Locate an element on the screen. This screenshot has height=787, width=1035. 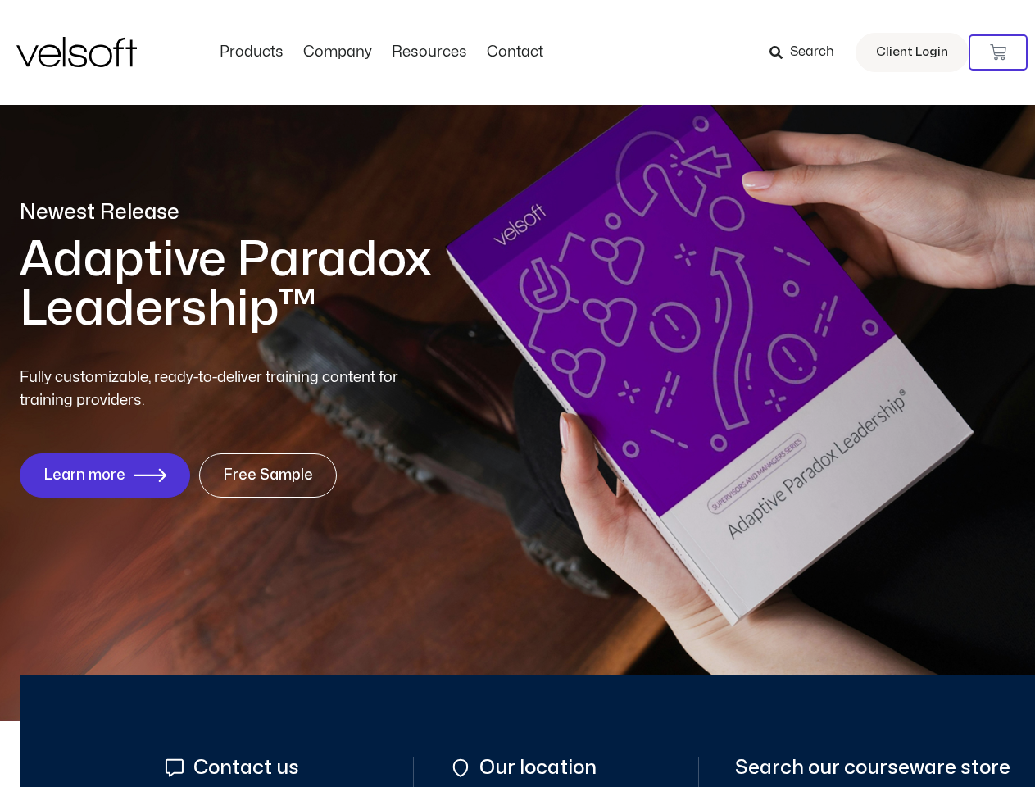
nav: Menu is located at coordinates (381, 52).